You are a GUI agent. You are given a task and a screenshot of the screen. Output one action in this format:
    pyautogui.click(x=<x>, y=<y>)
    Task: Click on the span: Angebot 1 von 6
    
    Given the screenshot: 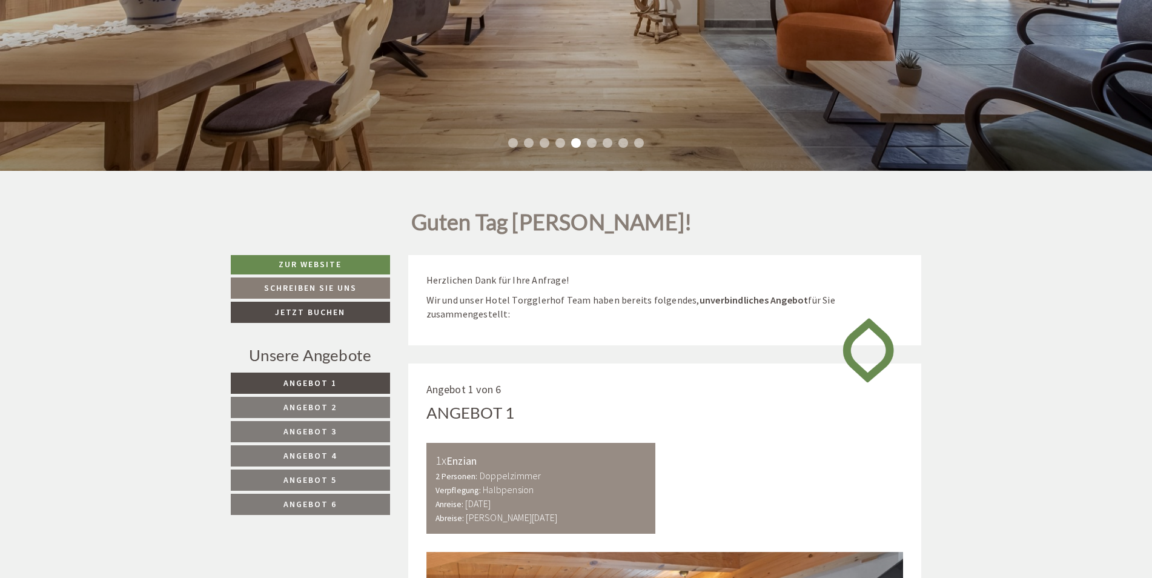 What is the action you would take?
    pyautogui.click(x=464, y=389)
    